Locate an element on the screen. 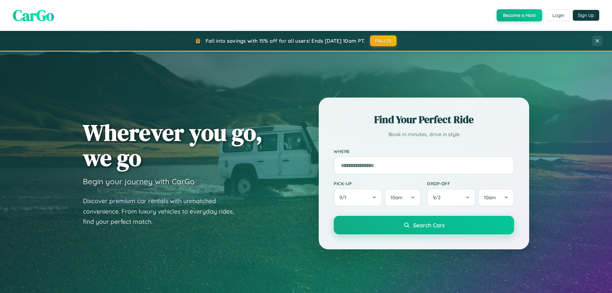 This screenshot has width=612, height=293. h3: Begin your journey with CarGo is located at coordinates (139, 181).